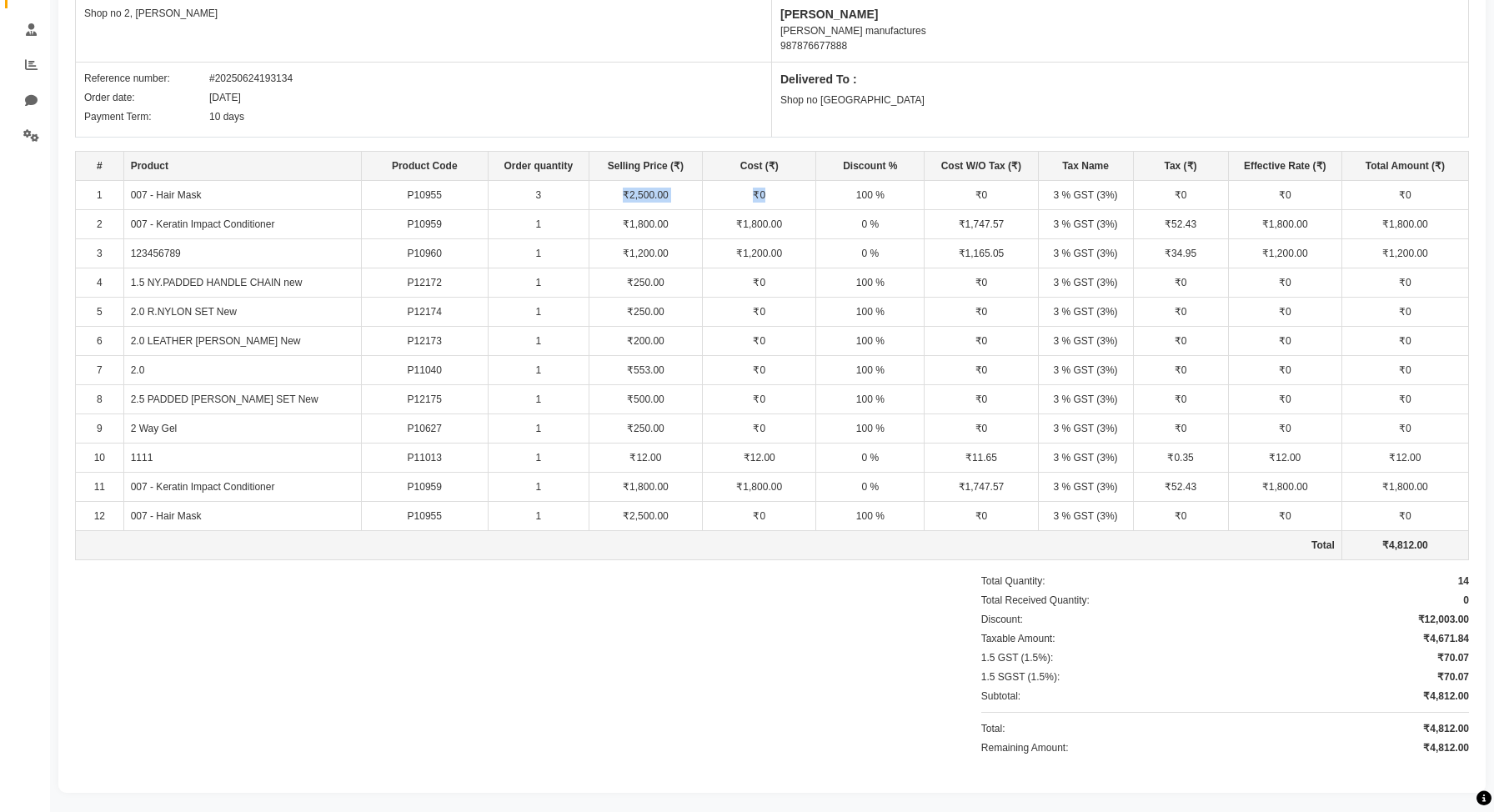 The image size is (1494, 812). What do you see at coordinates (870, 486) in the screenshot?
I see `td: 0 %` at bounding box center [870, 486].